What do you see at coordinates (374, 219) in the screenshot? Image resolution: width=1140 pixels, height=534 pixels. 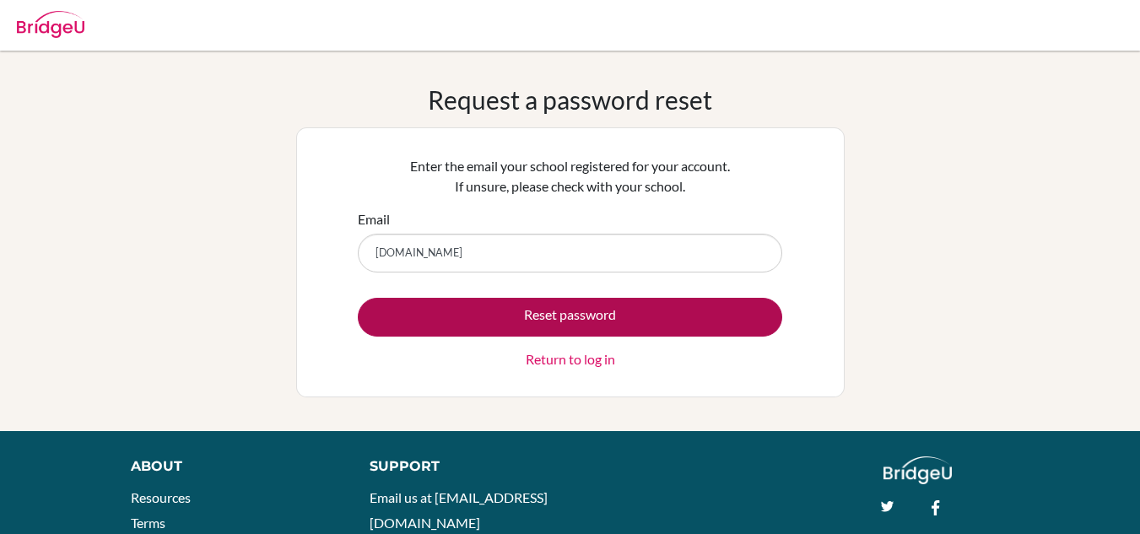 I see `label: Email` at bounding box center [374, 219].